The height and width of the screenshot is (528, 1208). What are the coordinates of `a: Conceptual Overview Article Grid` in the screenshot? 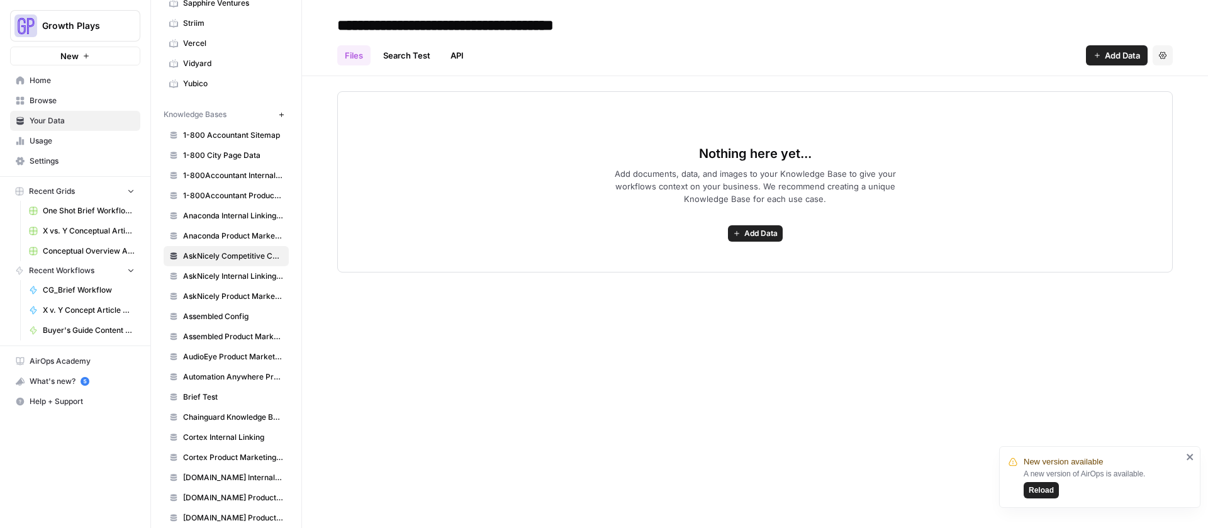 It's located at (82, 251).